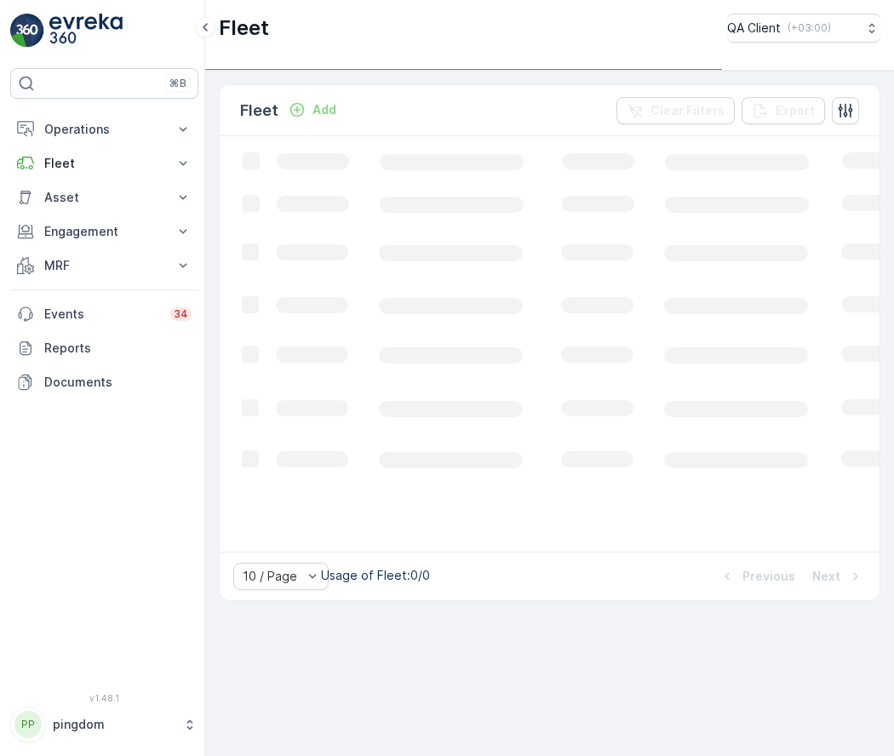 Image resolution: width=894 pixels, height=756 pixels. What do you see at coordinates (104, 348) in the screenshot?
I see `a: Reports` at bounding box center [104, 348].